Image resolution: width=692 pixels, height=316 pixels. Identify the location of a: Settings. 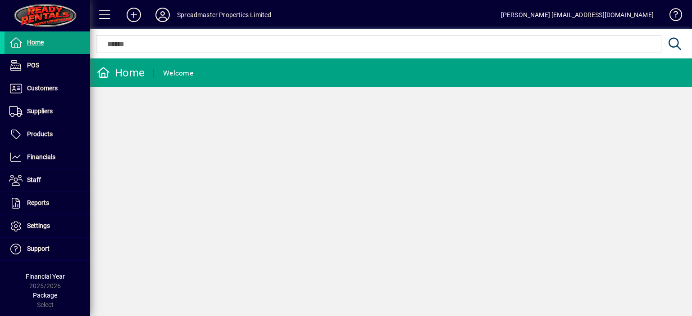
(47, 226).